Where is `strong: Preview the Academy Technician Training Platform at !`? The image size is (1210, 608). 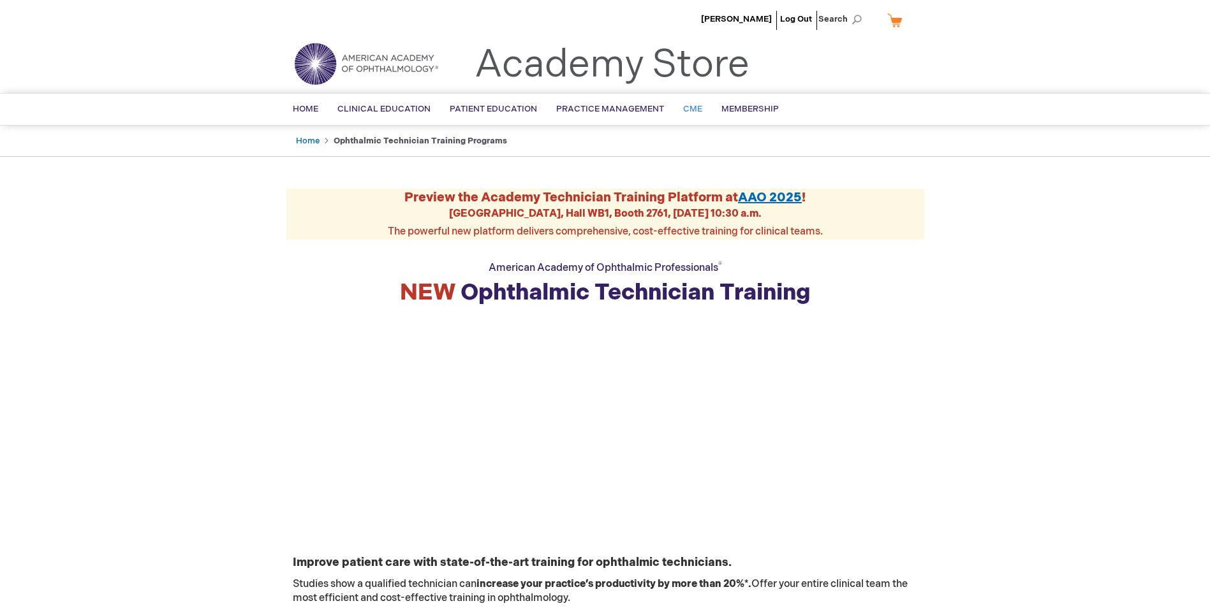 strong: Preview the Academy Technician Training Platform at ! is located at coordinates (604, 198).